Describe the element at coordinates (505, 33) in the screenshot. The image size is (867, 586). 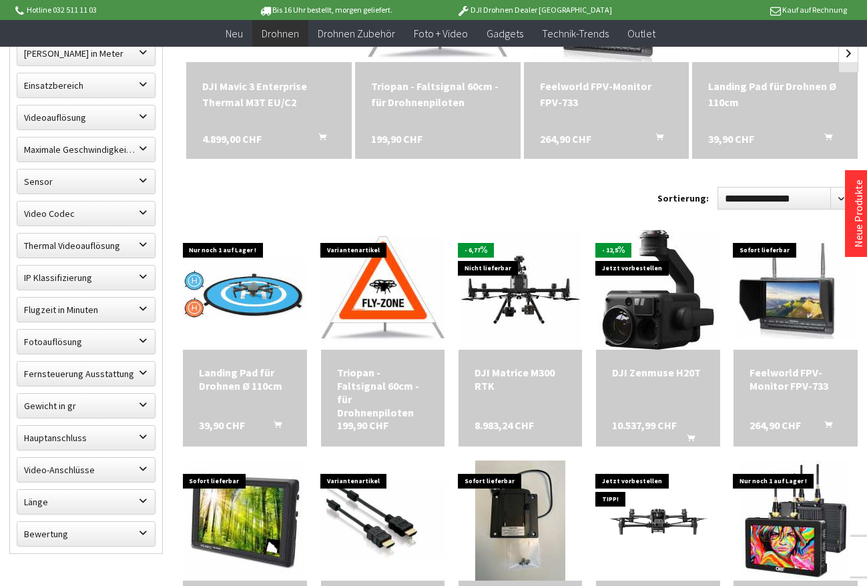
I see `span: Gadgets` at that location.